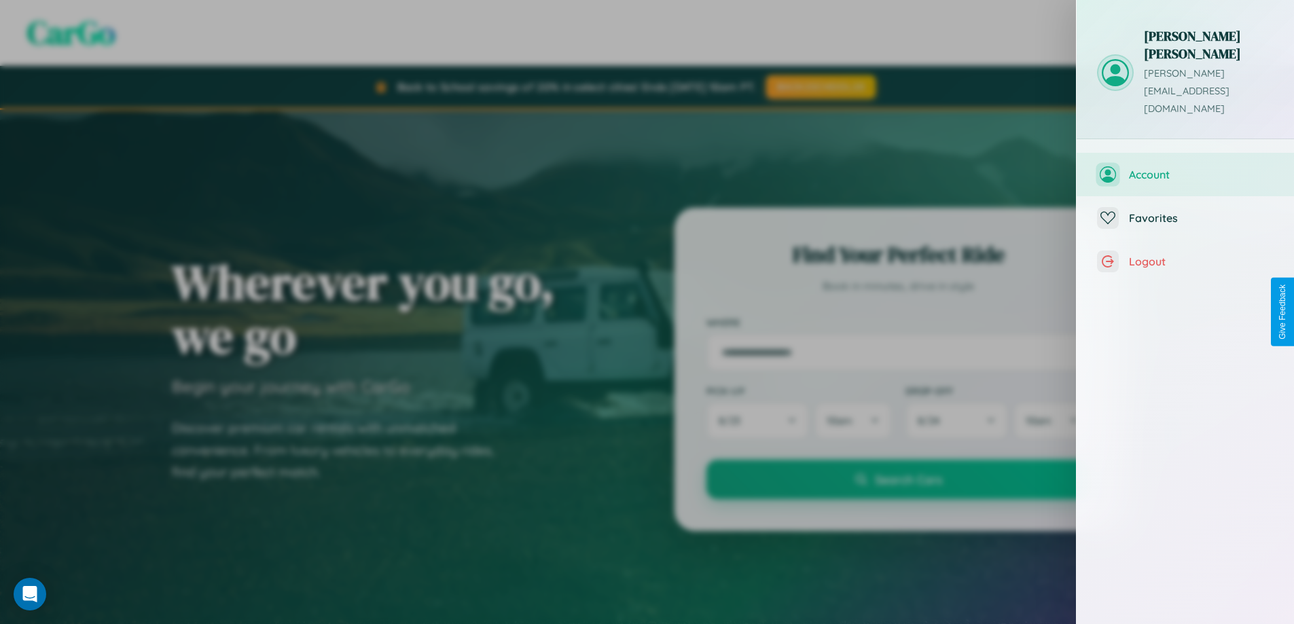 The image size is (1294, 624). What do you see at coordinates (1201, 175) in the screenshot?
I see `span: Account` at bounding box center [1201, 175].